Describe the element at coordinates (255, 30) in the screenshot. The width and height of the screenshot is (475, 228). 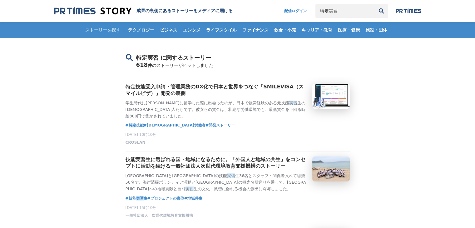
I see `span: ファイナンス` at that location.